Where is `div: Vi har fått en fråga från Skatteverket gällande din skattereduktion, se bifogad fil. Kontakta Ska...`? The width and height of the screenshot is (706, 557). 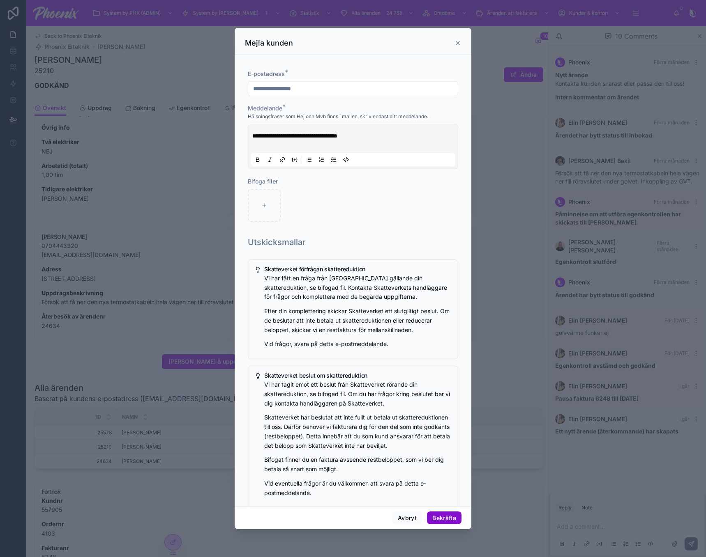
div: Vi har fått en fråga från Skatteverket gällande din skattereduktion, se bifogad fil. Kontakta Ska... is located at coordinates (357, 311).